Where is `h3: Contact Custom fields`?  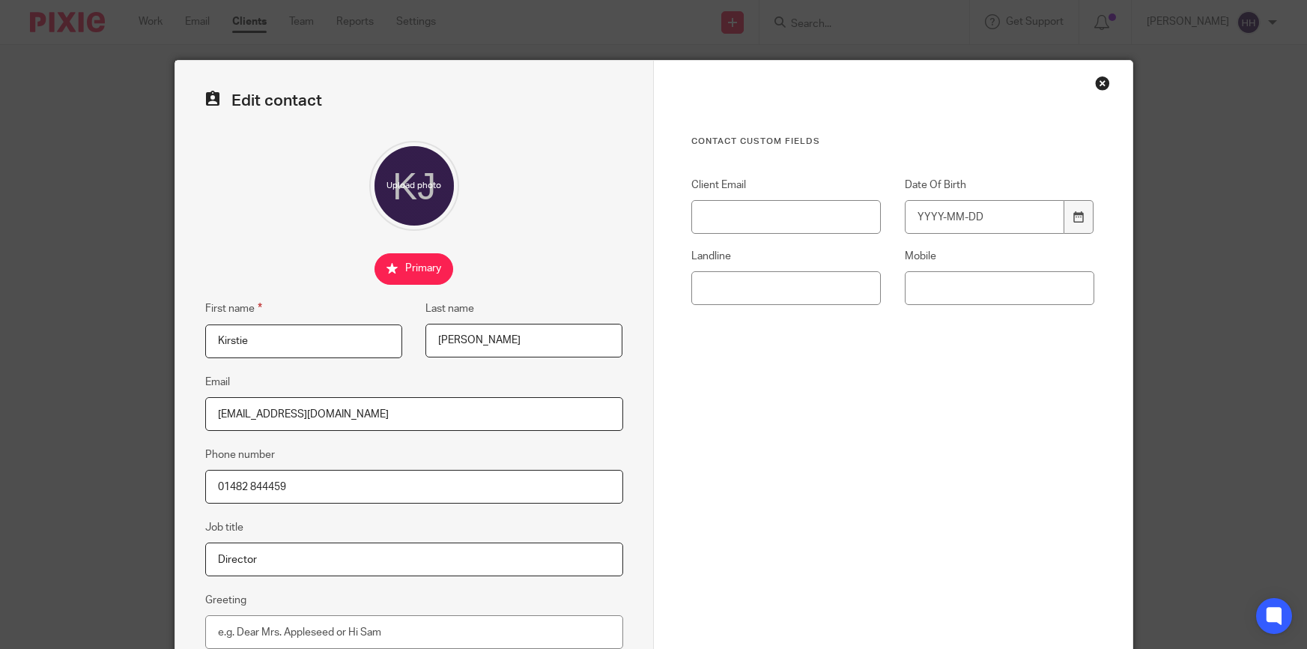 h3: Contact Custom fields is located at coordinates (893, 142).